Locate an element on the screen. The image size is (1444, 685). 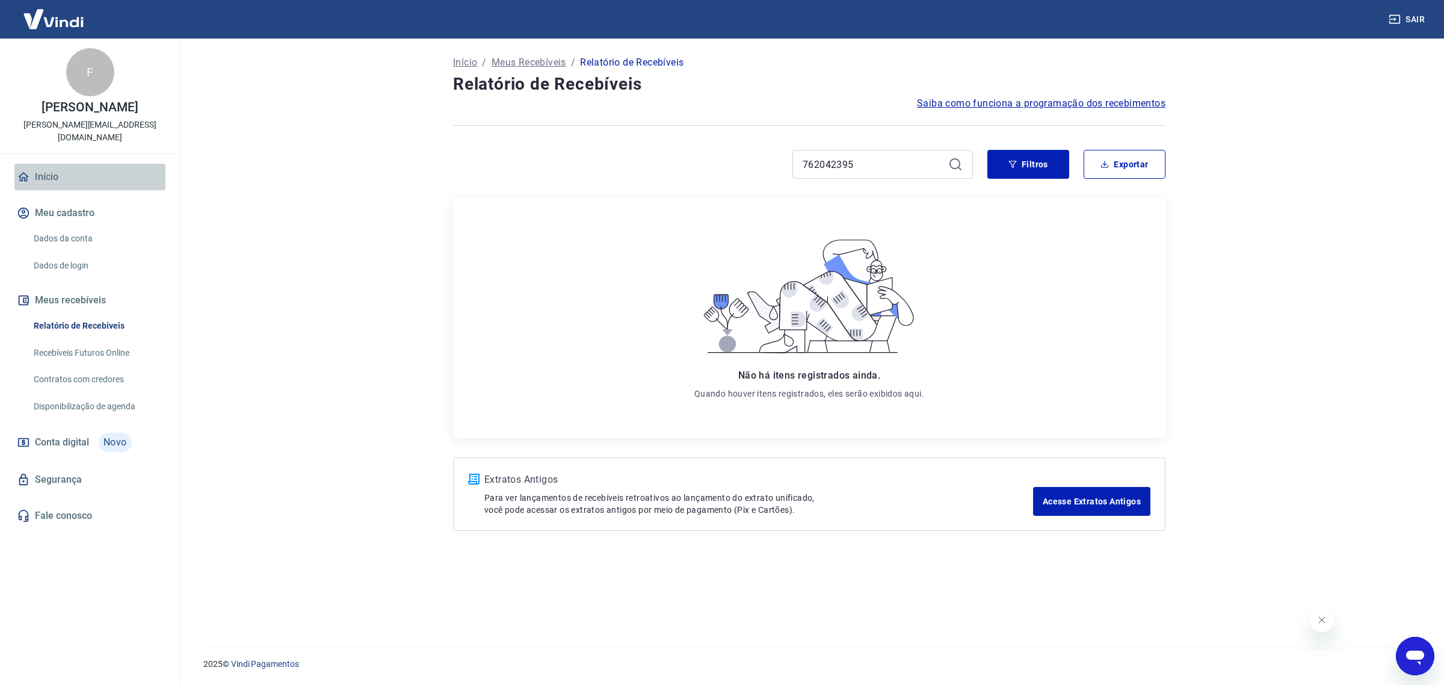
a: Disponibilização de agenda is located at coordinates (97, 406).